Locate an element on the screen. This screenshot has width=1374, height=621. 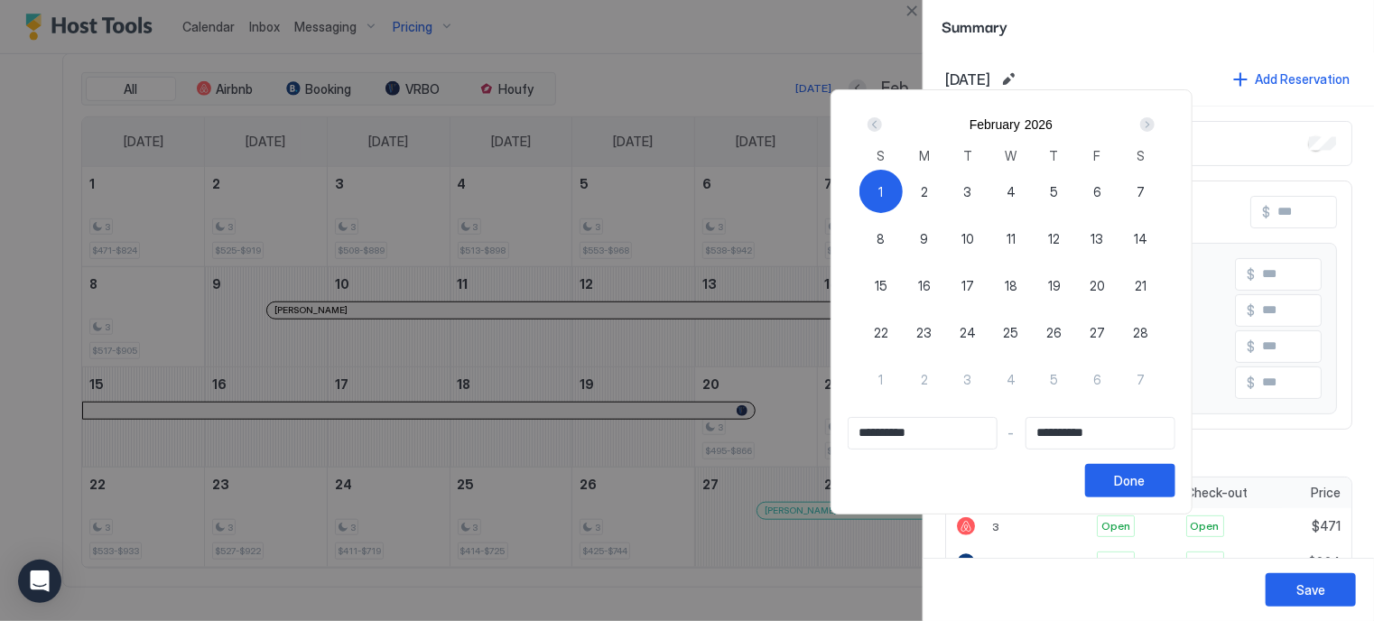
button: 14 is located at coordinates (1141, 238).